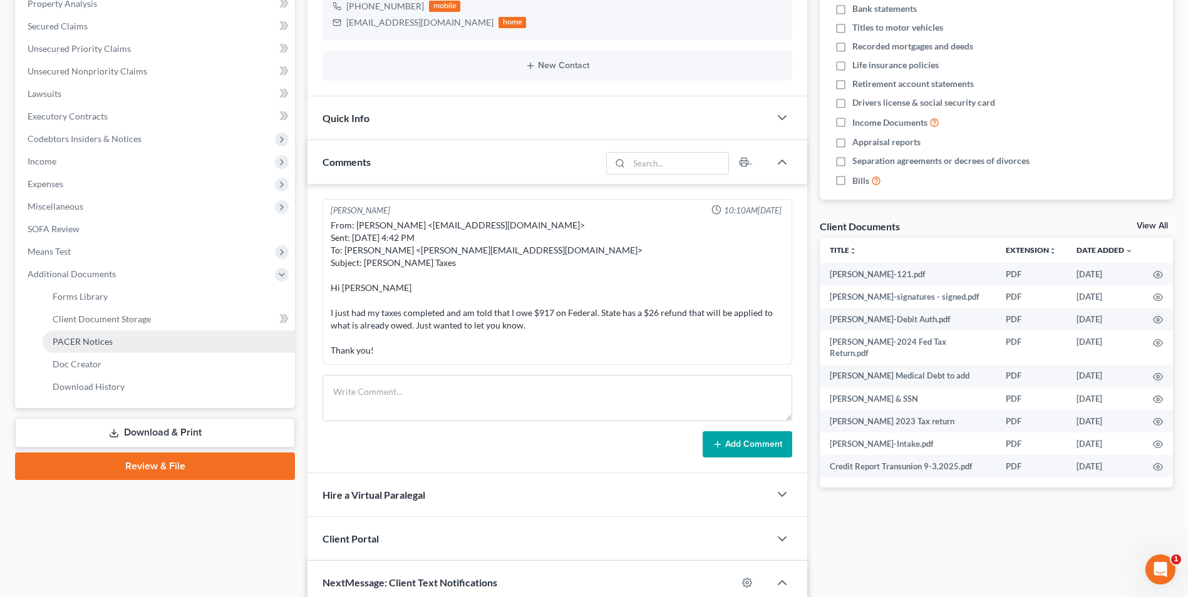 The image size is (1188, 597). What do you see at coordinates (168, 364) in the screenshot?
I see `a: Doc Creator` at bounding box center [168, 364].